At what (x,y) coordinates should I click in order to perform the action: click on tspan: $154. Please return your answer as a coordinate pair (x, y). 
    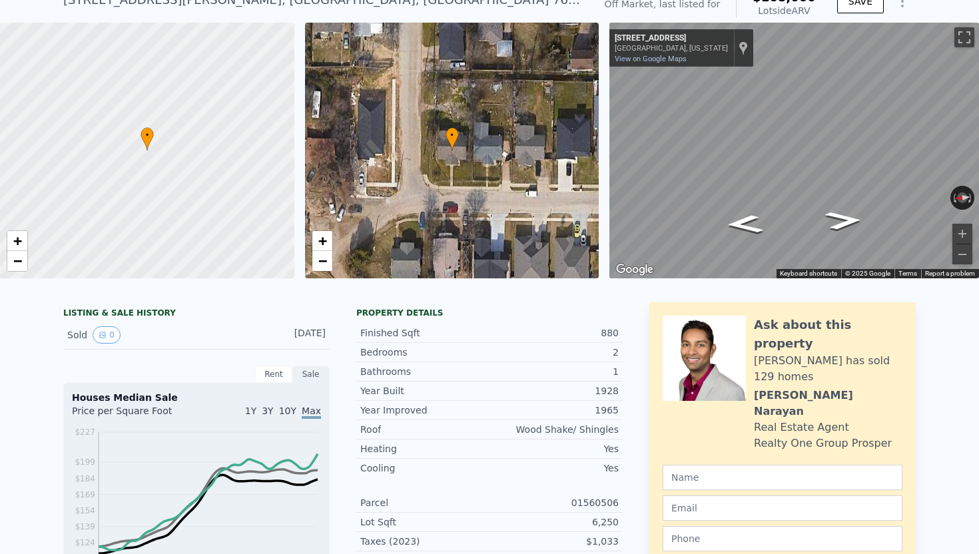
    Looking at the image, I should click on (85, 511).